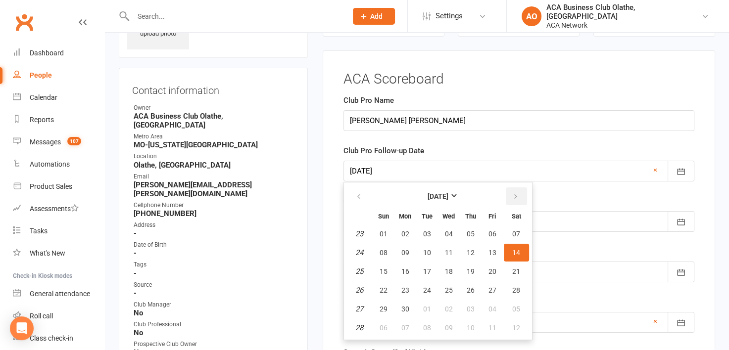 The height and width of the screenshot is (350, 729). Describe the element at coordinates (214, 137) in the screenshot. I see `div: Metro Area` at that location.